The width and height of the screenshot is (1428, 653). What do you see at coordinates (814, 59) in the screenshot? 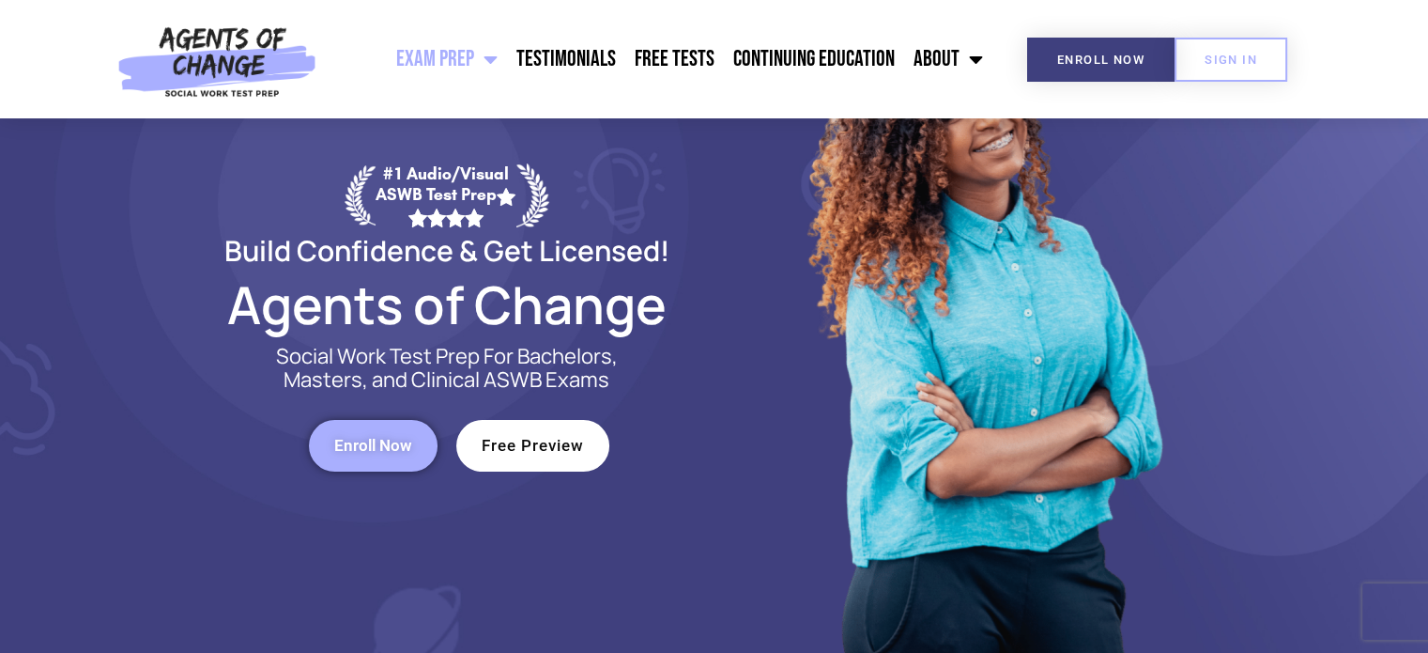
I see `a: Continuing Education` at bounding box center [814, 59].